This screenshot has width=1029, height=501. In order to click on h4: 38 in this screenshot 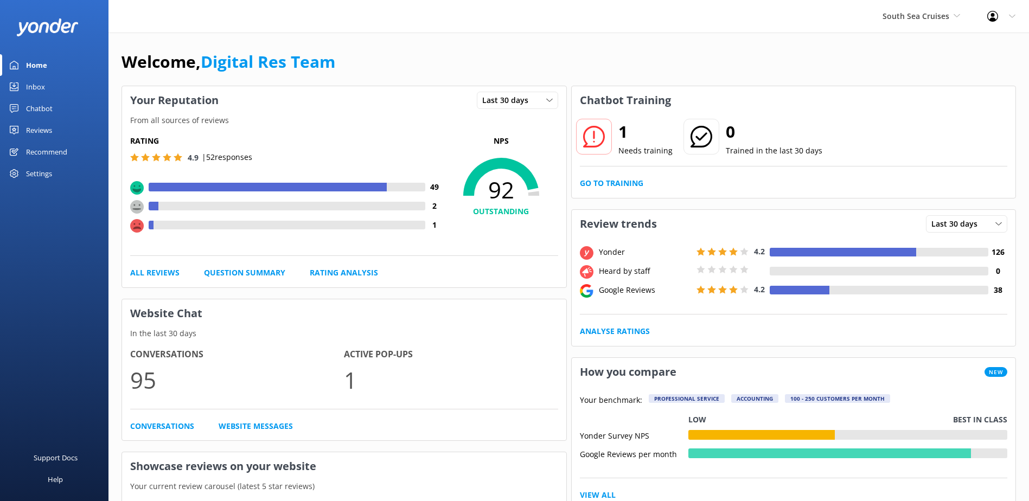, I will do `click(998, 290)`.